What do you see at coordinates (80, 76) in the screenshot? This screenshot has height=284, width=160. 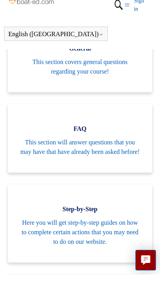 I see `span: This section covers general questions regarding your course!` at bounding box center [80, 76].